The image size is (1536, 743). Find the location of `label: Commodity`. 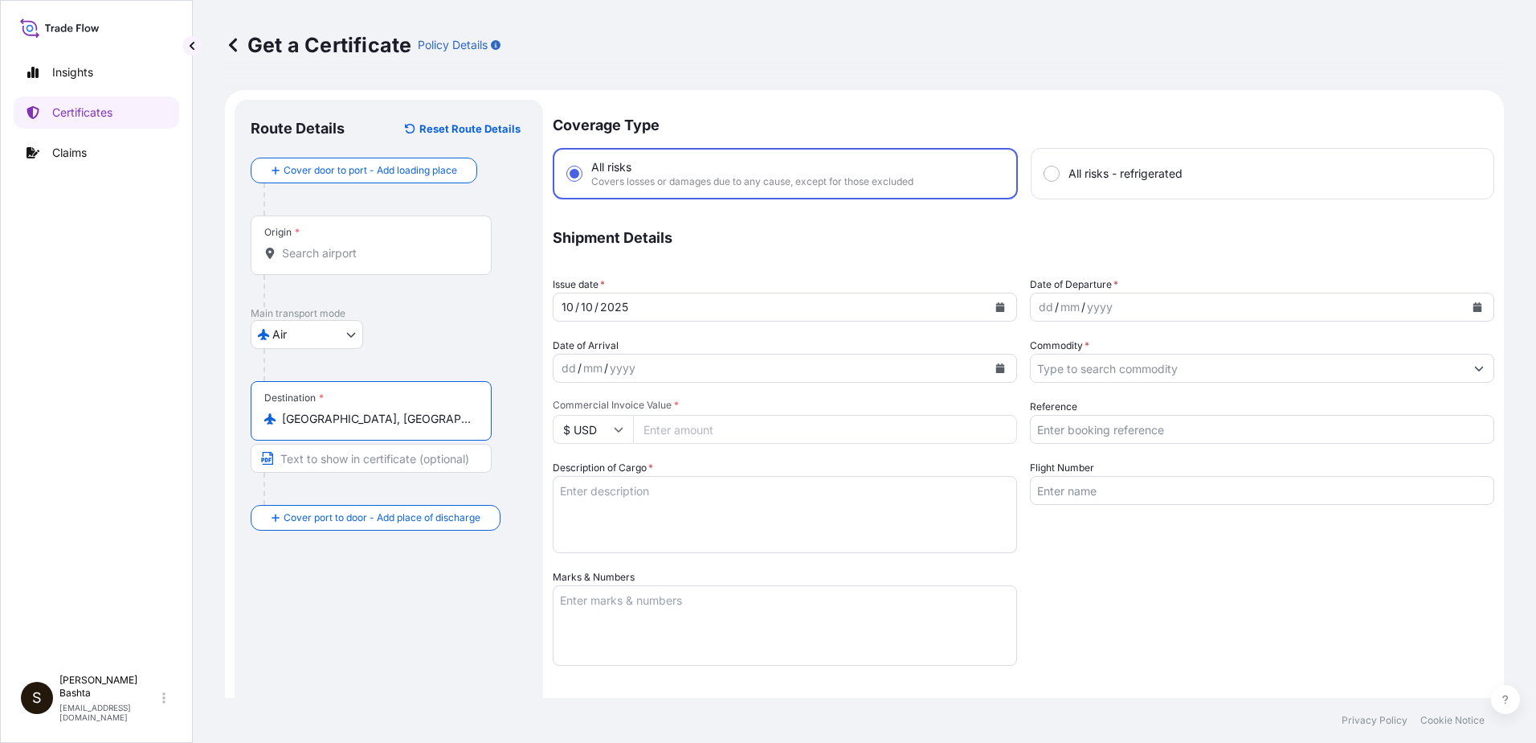

label: Commodity is located at coordinates (1060, 346).